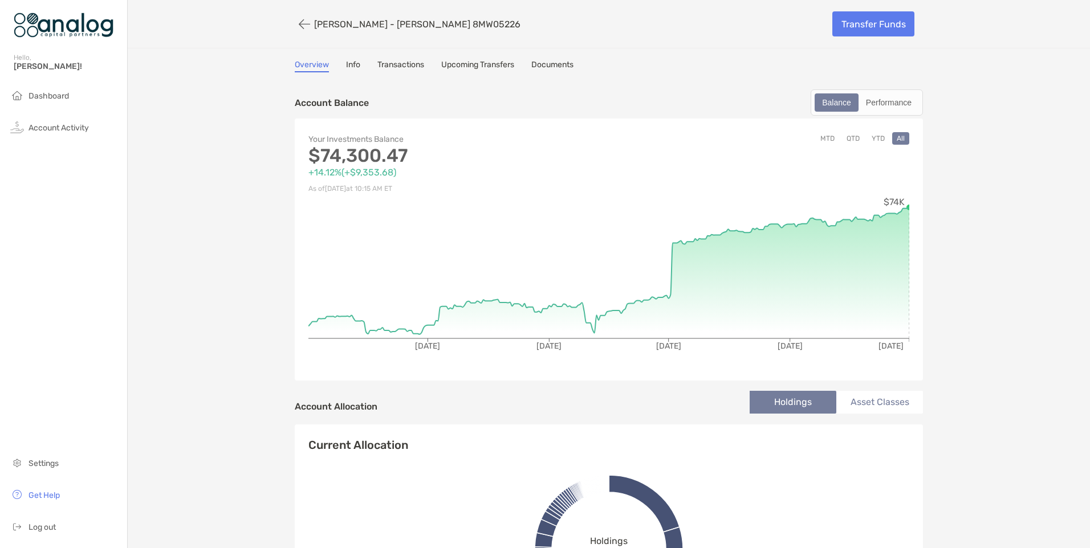 This screenshot has height=548, width=1090. Describe the element at coordinates (827, 138) in the screenshot. I see `button: MTD` at that location.